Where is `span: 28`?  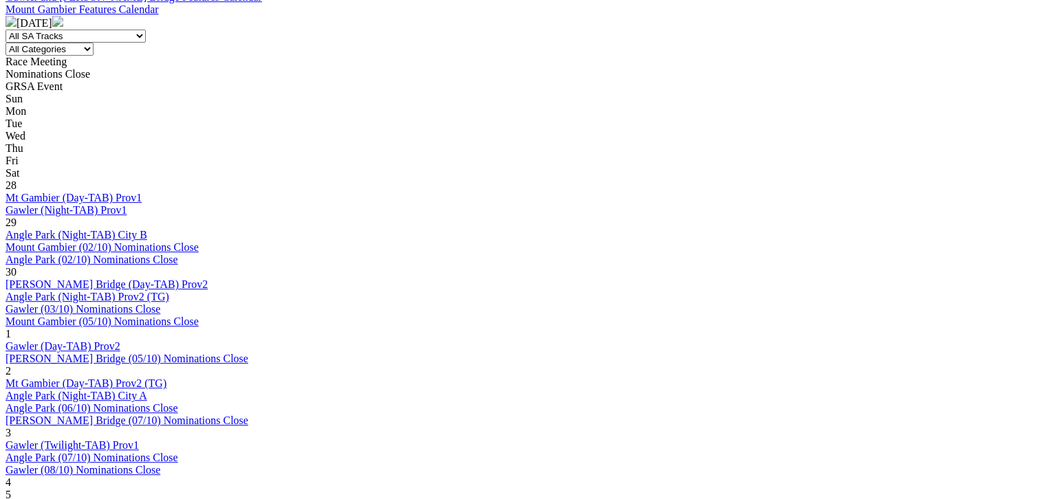
span: 28 is located at coordinates (11, 185).